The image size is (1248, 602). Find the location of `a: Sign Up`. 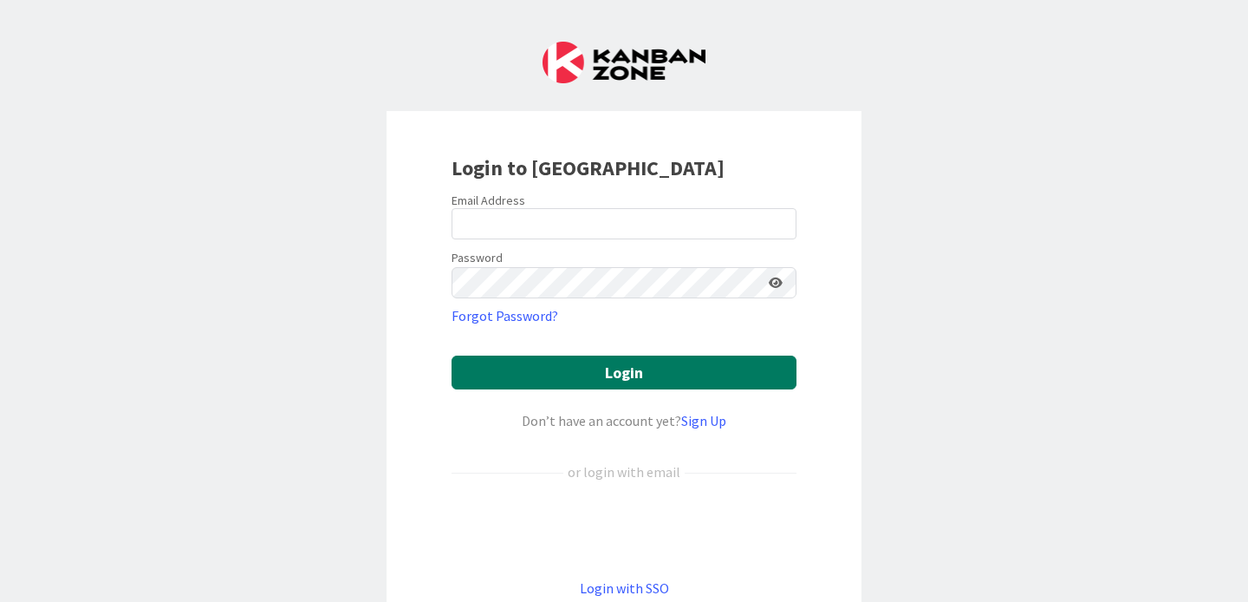

a: Sign Up is located at coordinates (704, 420).